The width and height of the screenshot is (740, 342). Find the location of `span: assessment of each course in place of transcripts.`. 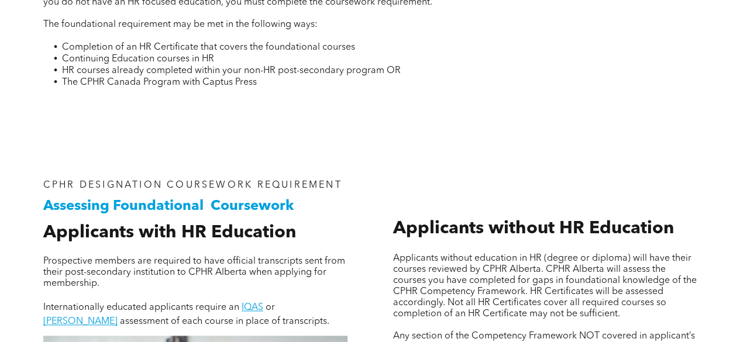

span: assessment of each course in place of transcripts. is located at coordinates (225, 322).